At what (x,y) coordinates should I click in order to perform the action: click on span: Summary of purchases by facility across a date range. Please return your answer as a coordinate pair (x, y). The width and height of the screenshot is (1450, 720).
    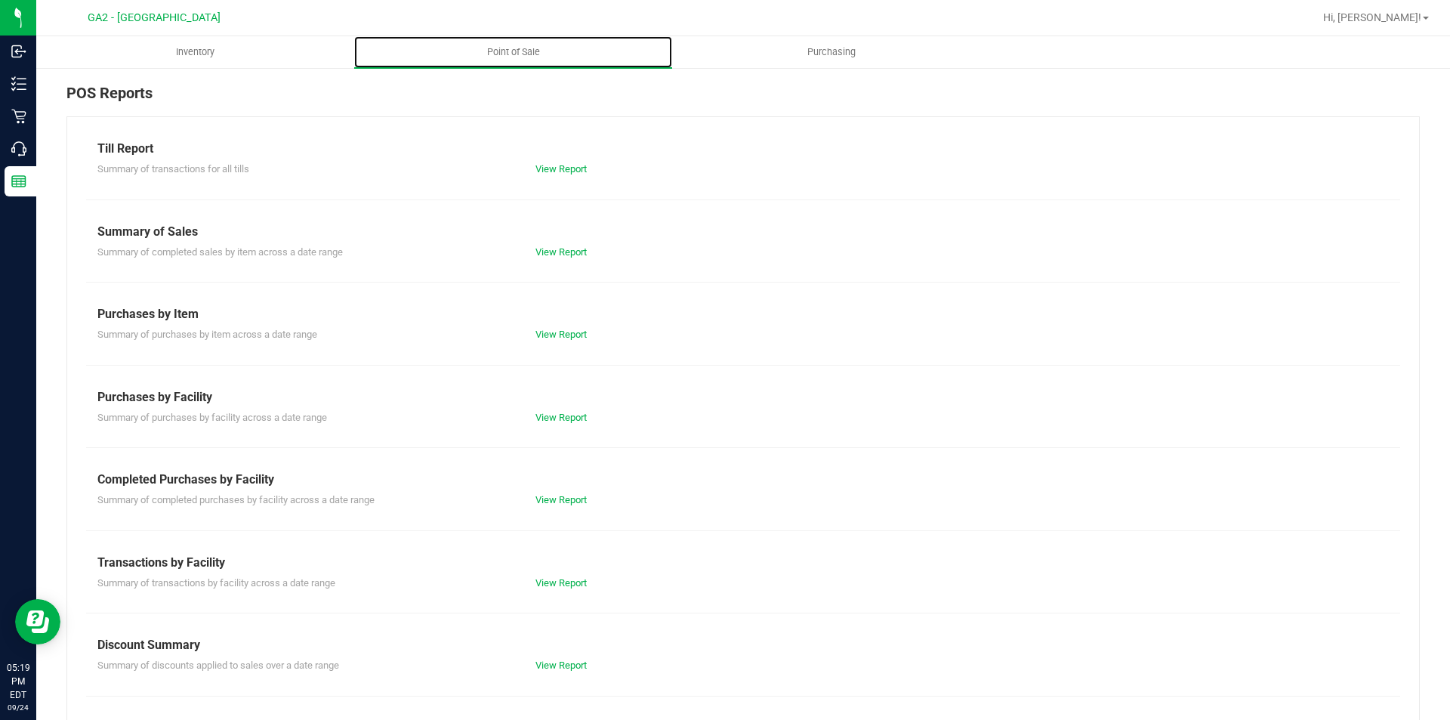
    Looking at the image, I should click on (212, 417).